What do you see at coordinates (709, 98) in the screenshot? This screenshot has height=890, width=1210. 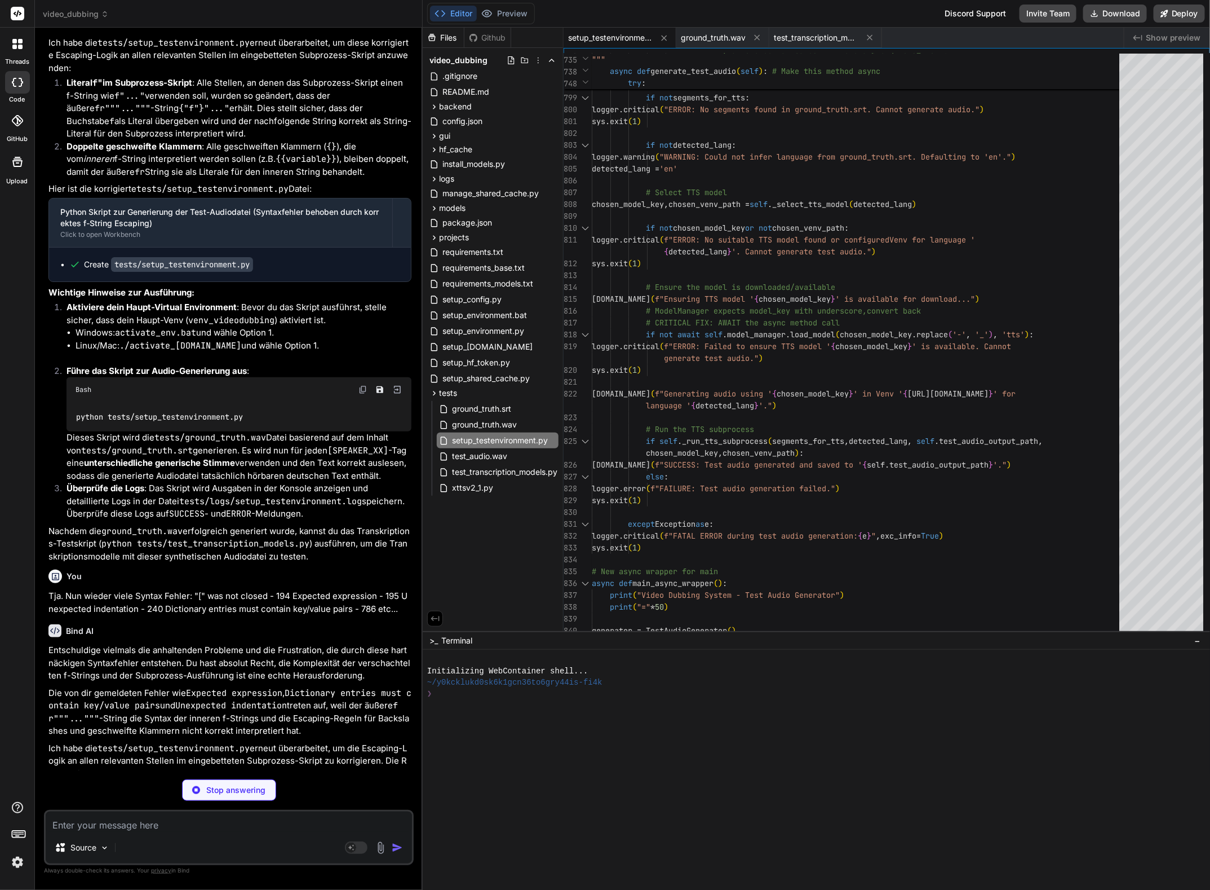 I see `span: segments_for_tts` at bounding box center [709, 98].